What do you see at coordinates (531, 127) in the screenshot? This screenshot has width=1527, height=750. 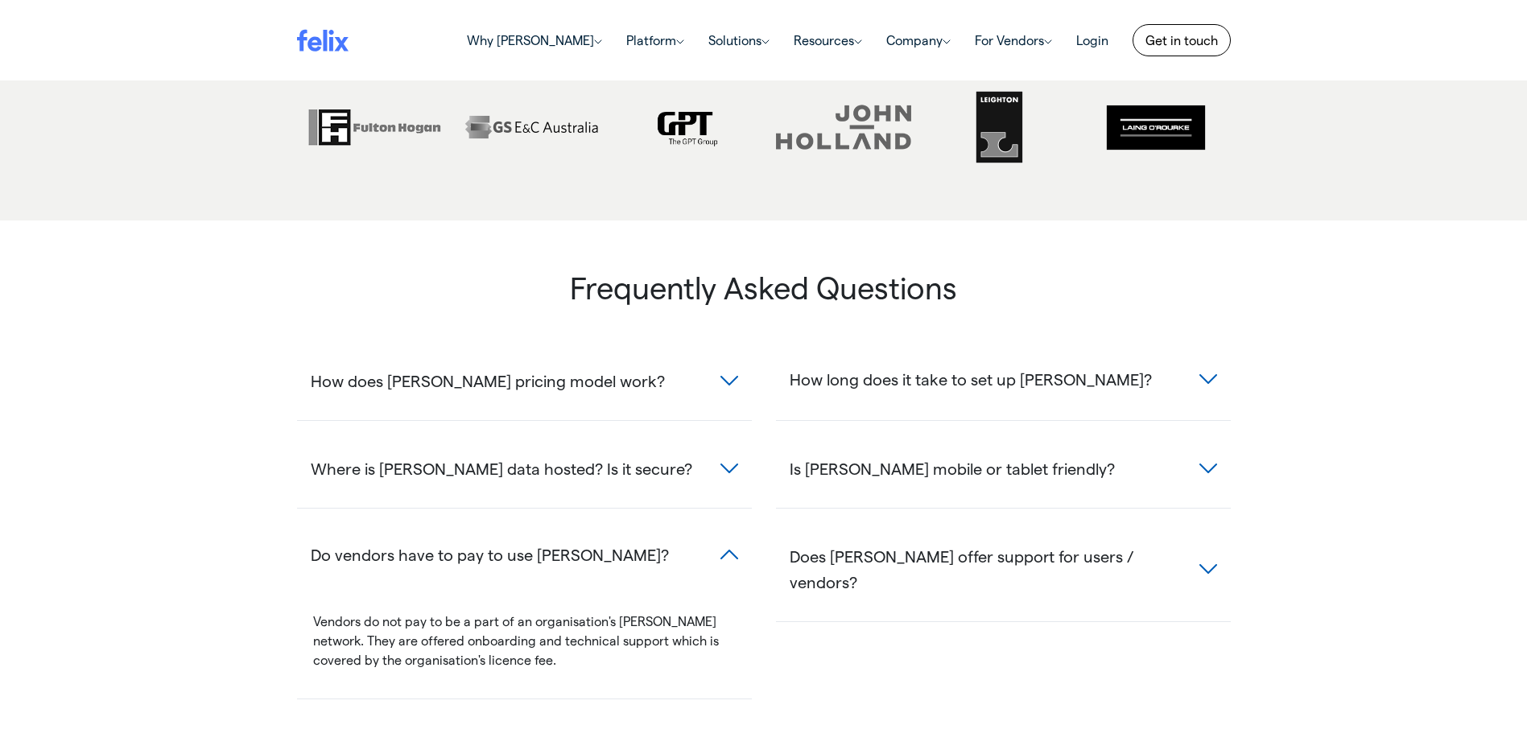 I see `img: G&S-B&W` at bounding box center [531, 127].